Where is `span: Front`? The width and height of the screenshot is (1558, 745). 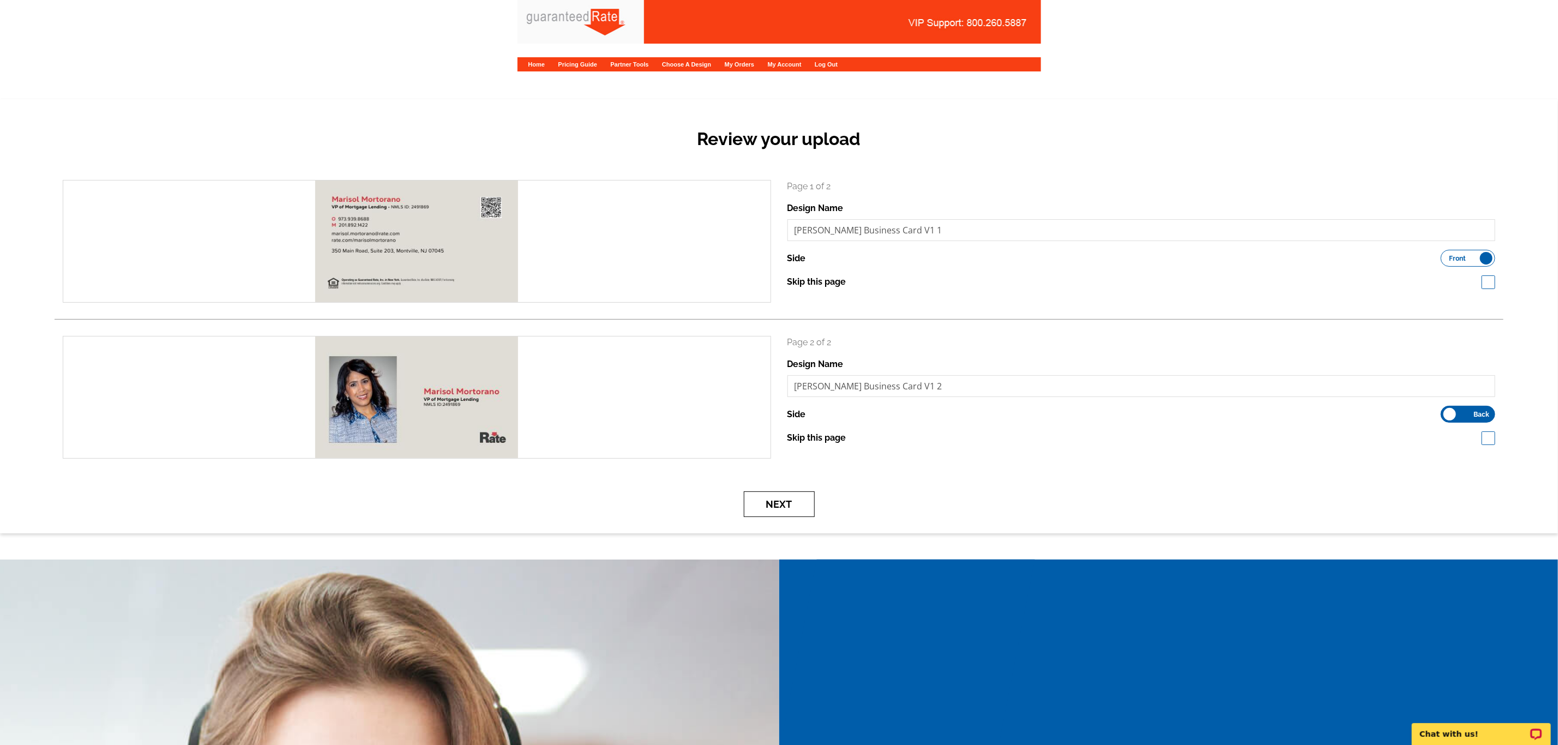 span: Front is located at coordinates (1457, 258).